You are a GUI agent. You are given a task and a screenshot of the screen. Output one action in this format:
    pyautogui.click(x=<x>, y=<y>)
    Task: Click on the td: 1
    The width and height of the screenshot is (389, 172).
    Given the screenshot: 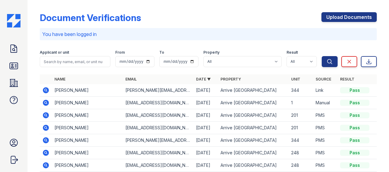 What is the action you would take?
    pyautogui.click(x=301, y=103)
    